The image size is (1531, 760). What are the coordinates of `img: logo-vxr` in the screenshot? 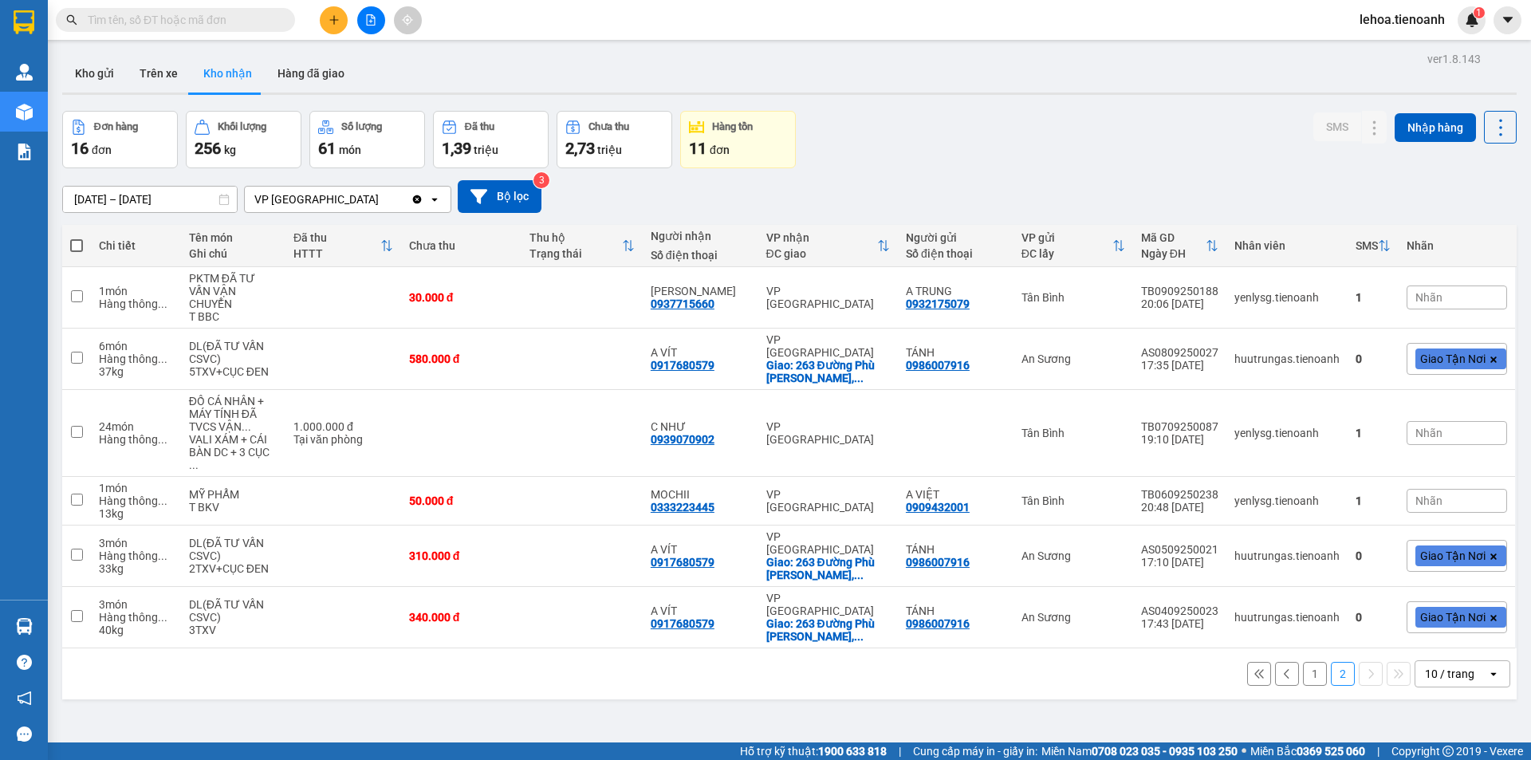 It's located at (24, 22).